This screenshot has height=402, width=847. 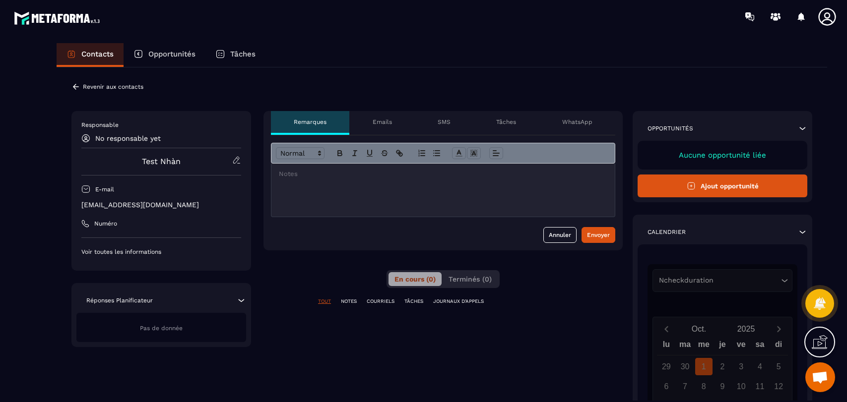 I want to click on span: Terminés (0), so click(x=470, y=279).